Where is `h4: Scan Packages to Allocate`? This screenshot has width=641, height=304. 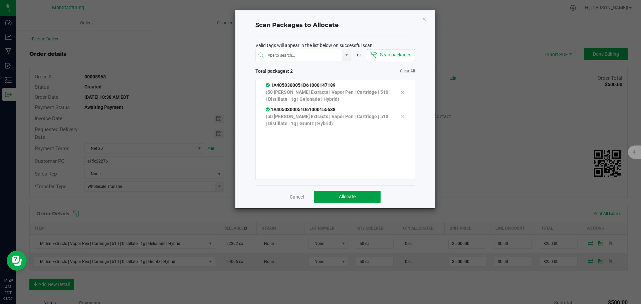
h4: Scan Packages to Allocate is located at coordinates (335, 25).